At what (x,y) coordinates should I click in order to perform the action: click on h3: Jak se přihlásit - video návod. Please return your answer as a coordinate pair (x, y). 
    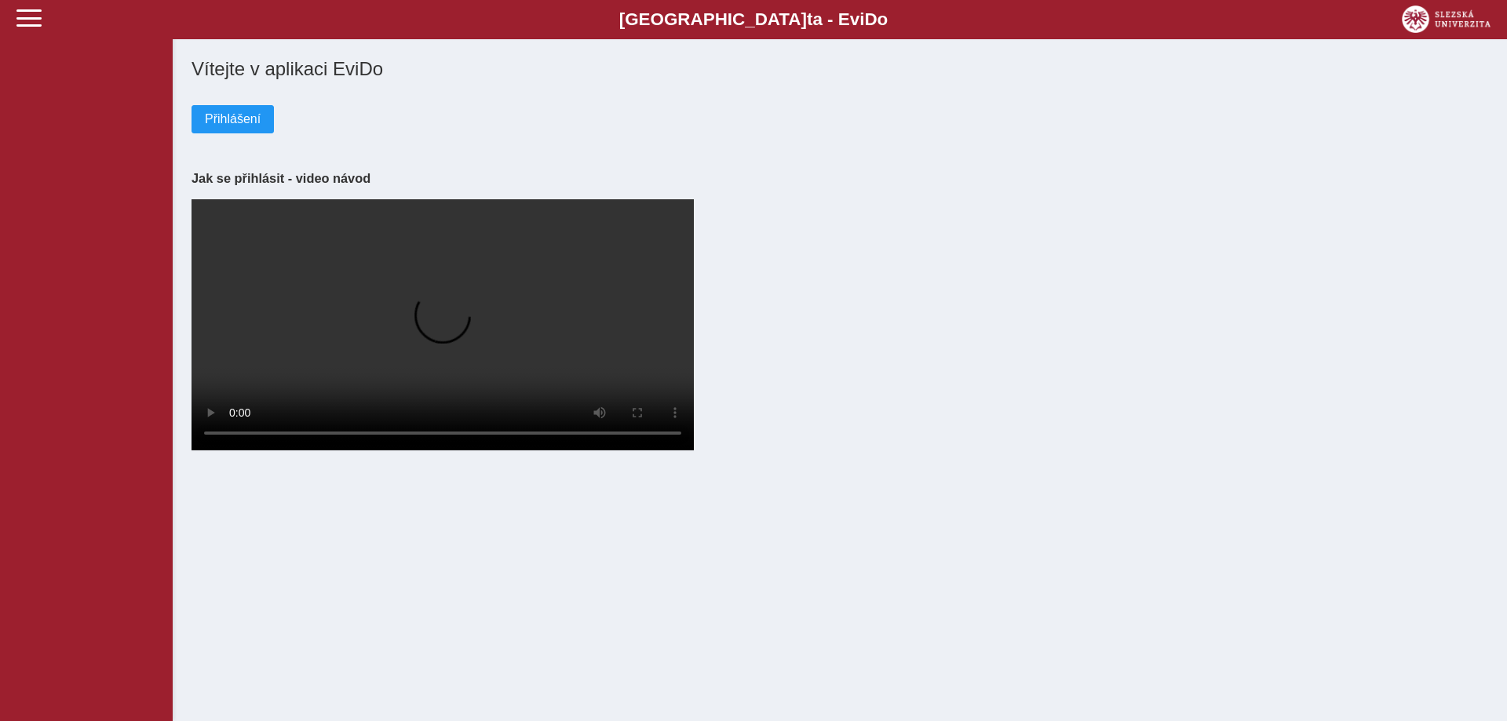
    Looking at the image, I should click on (840, 178).